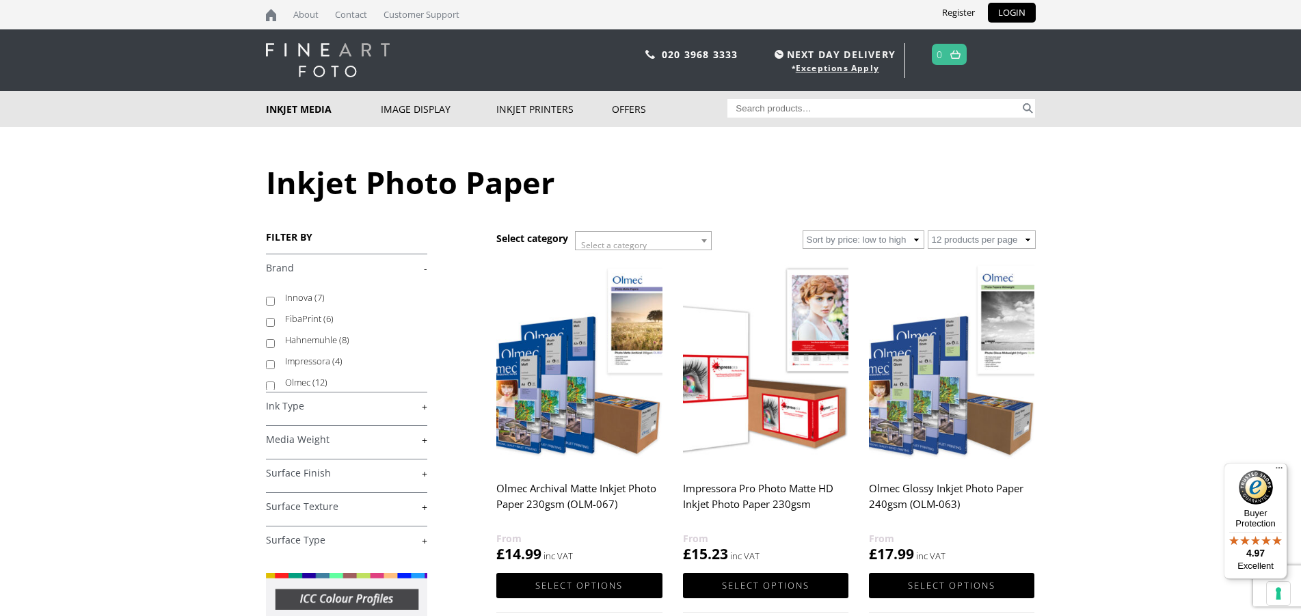 This screenshot has height=616, width=1301. I want to click on span: NEXT DAY DELIVERY, so click(833, 54).